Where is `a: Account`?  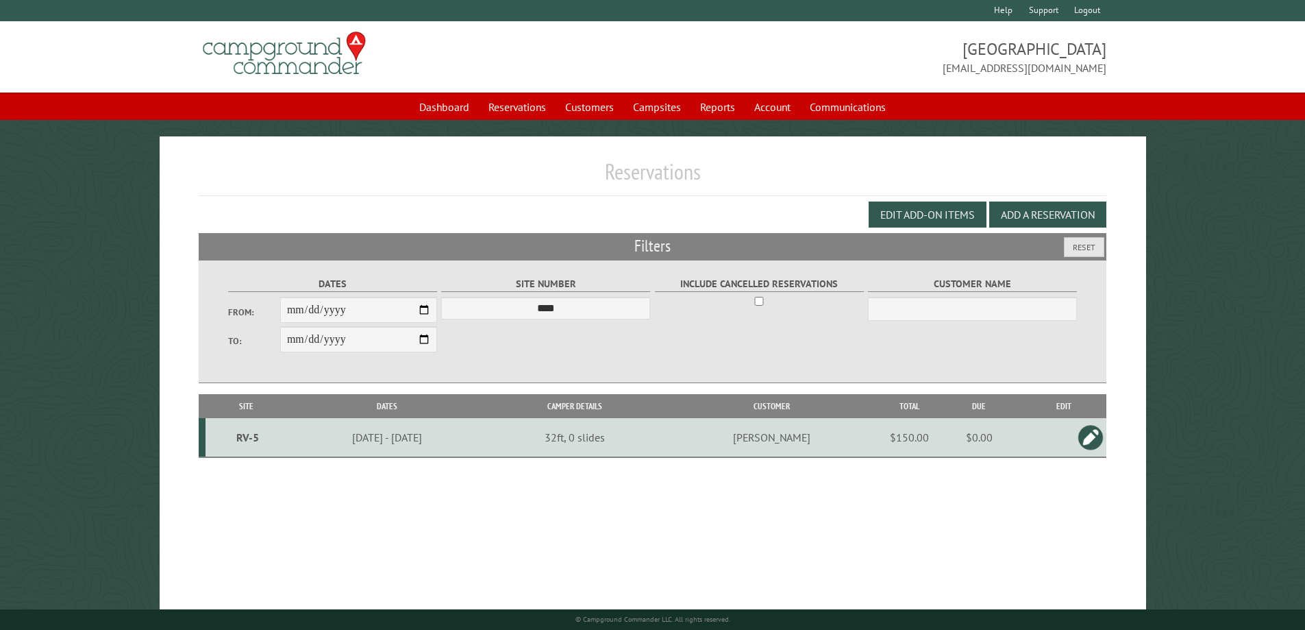 a: Account is located at coordinates (772, 107).